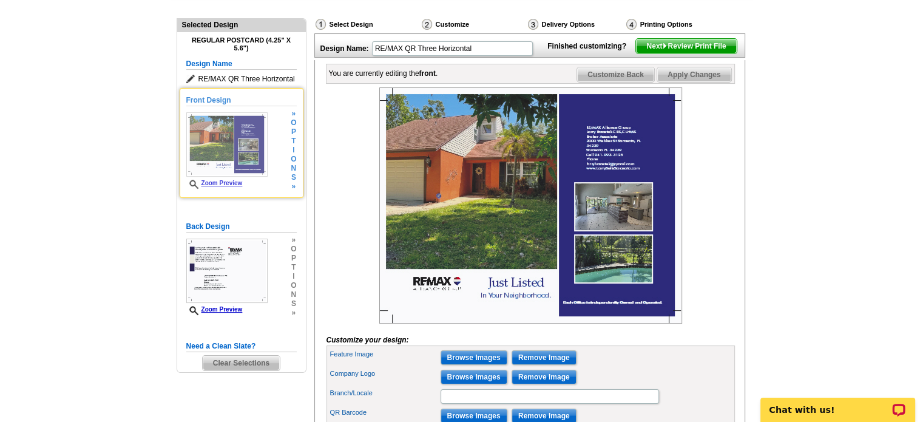 The height and width of the screenshot is (422, 923). What do you see at coordinates (591, 46) in the screenshot?
I see `strong: Finished customizing?` at bounding box center [591, 46].